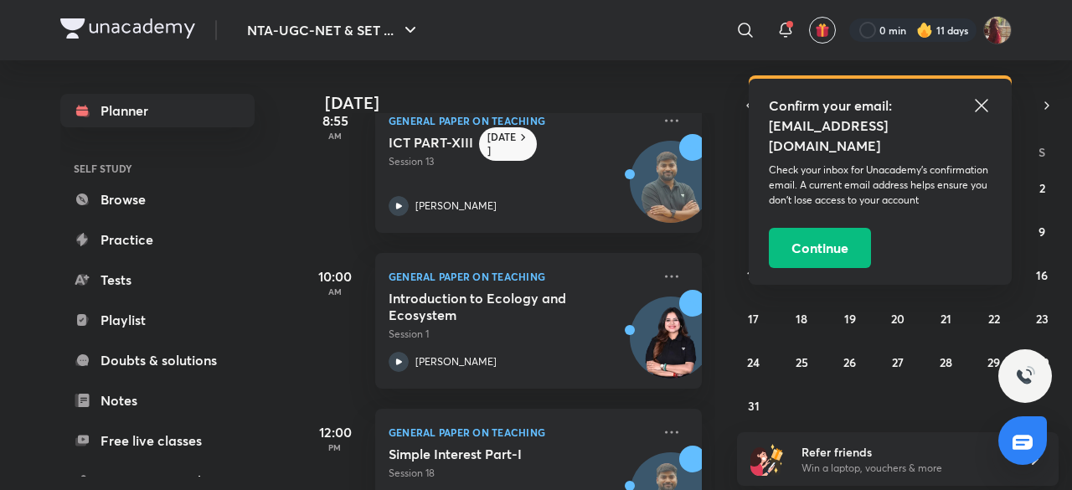  Describe the element at coordinates (898, 318) in the screenshot. I see `button: August 20, 2025` at that location.